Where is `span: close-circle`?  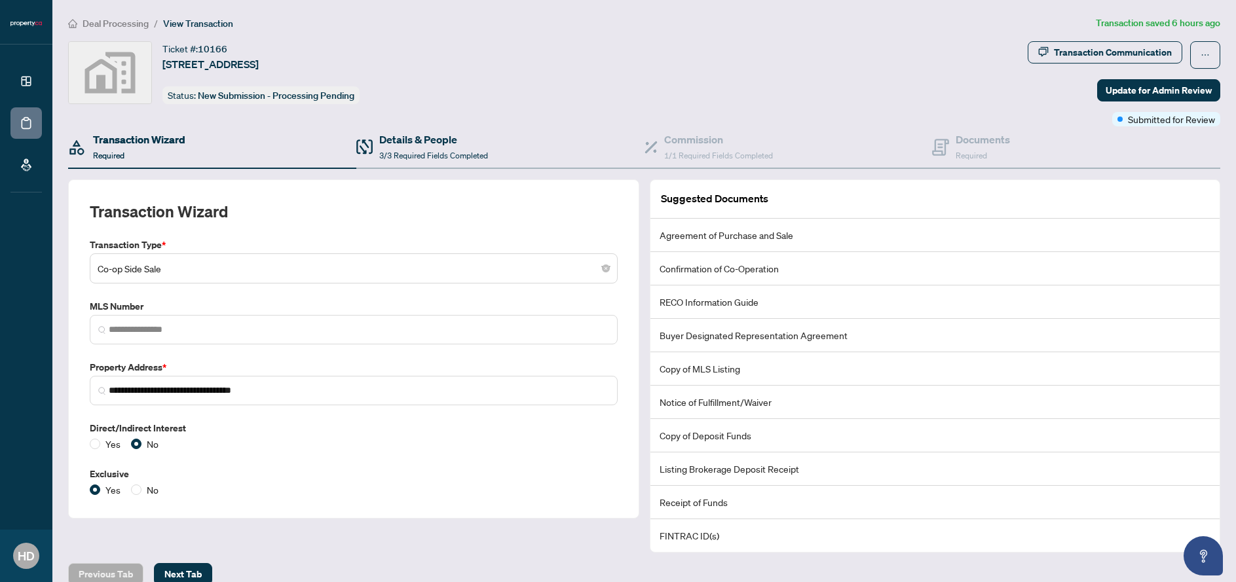
span: close-circle is located at coordinates (606, 268).